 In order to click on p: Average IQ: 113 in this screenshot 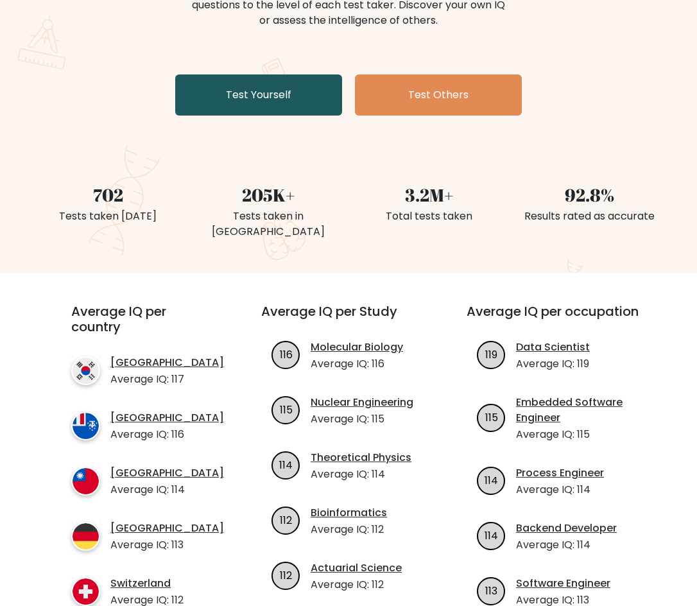, I will do `click(167, 545)`.